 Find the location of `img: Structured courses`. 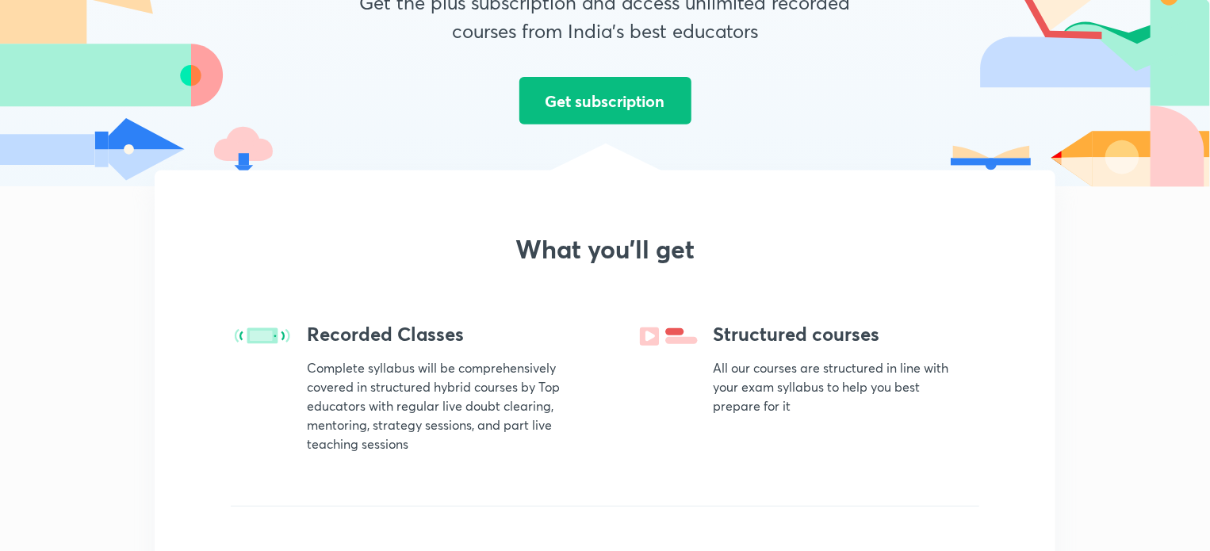

img: Structured courses is located at coordinates (668, 336).